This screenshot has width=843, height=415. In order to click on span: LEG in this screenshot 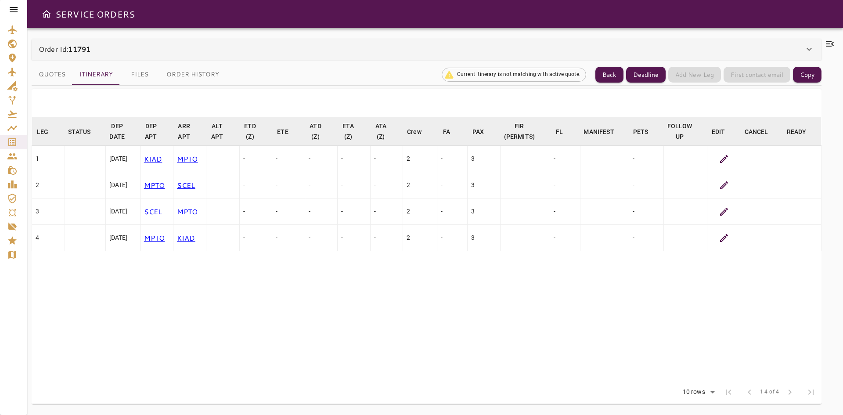, I will do `click(48, 132)`.